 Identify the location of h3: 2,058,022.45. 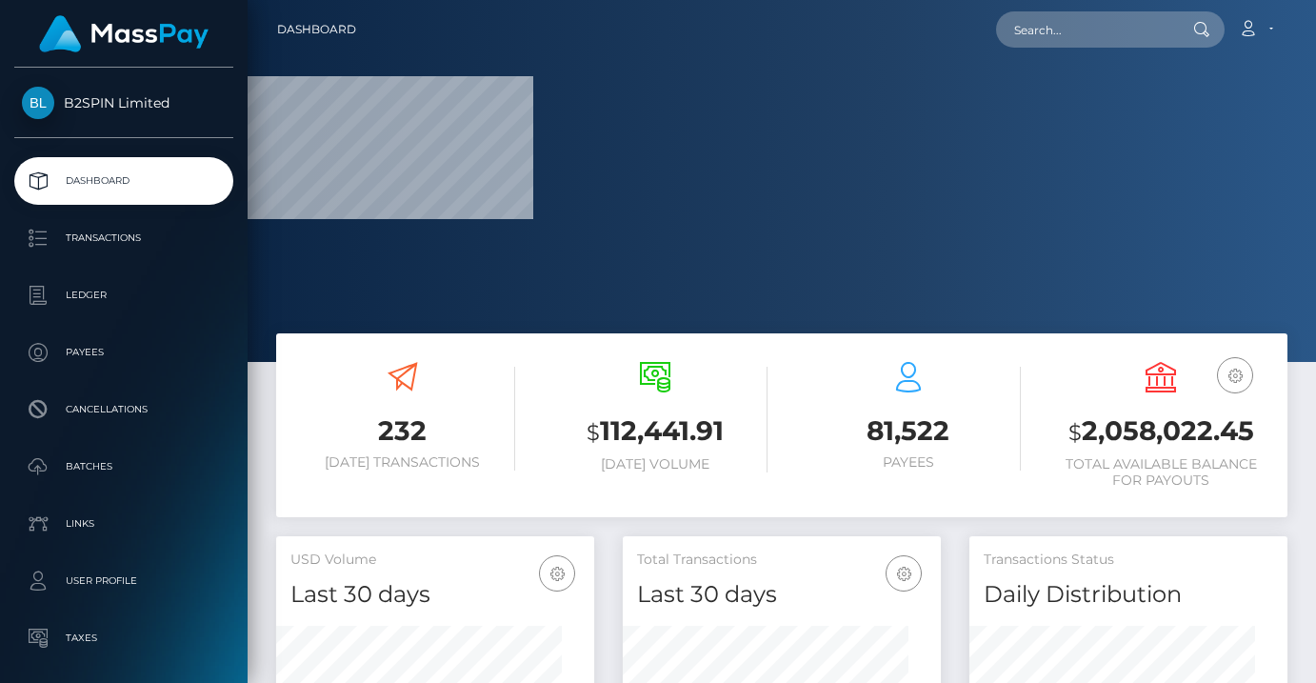
(1161, 431).